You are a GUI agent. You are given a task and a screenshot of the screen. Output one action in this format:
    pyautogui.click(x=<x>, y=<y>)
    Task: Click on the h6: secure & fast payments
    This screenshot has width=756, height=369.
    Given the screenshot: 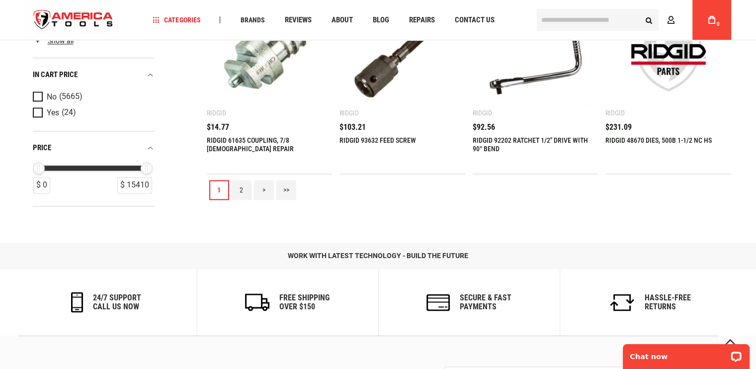 What is the action you would take?
    pyautogui.click(x=485, y=302)
    